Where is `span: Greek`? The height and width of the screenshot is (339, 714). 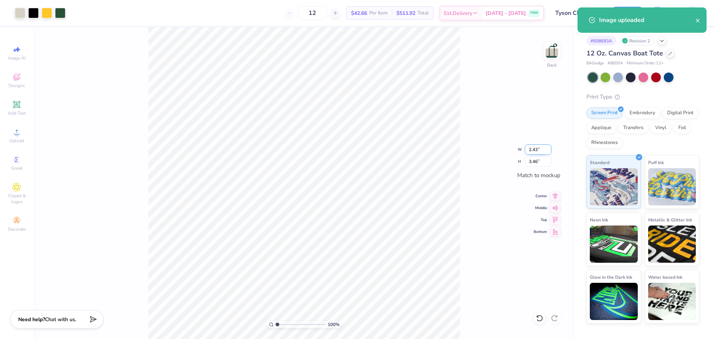
span: Greek is located at coordinates (17, 168).